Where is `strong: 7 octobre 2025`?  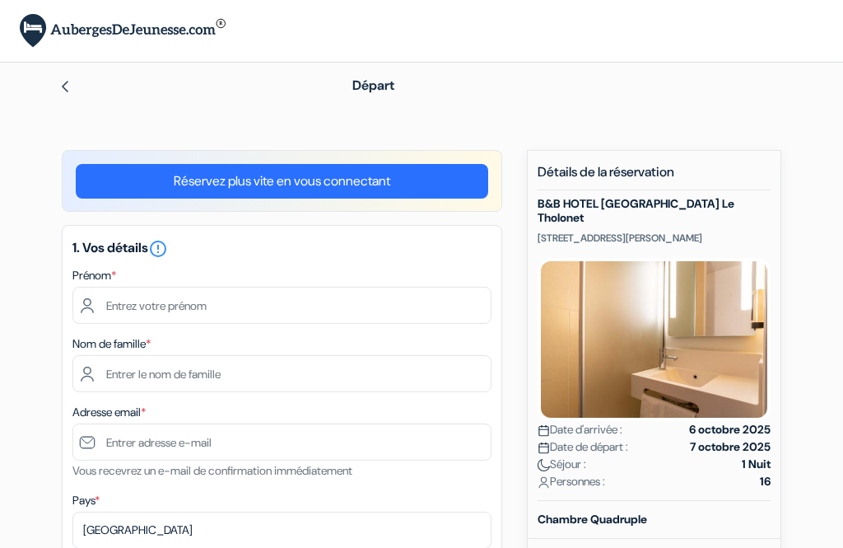 strong: 7 octobre 2025 is located at coordinates (731, 446).